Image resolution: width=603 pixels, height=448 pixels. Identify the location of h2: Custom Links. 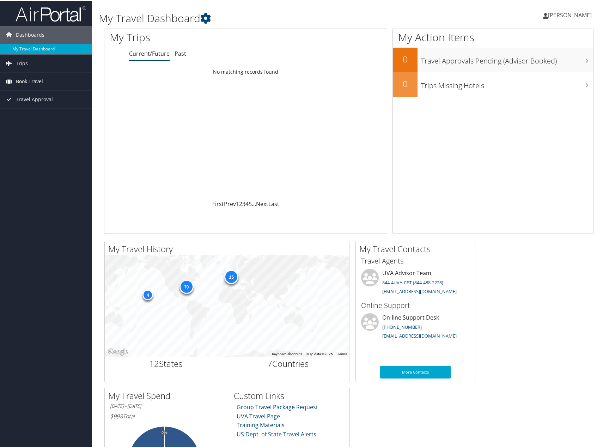
(292, 395).